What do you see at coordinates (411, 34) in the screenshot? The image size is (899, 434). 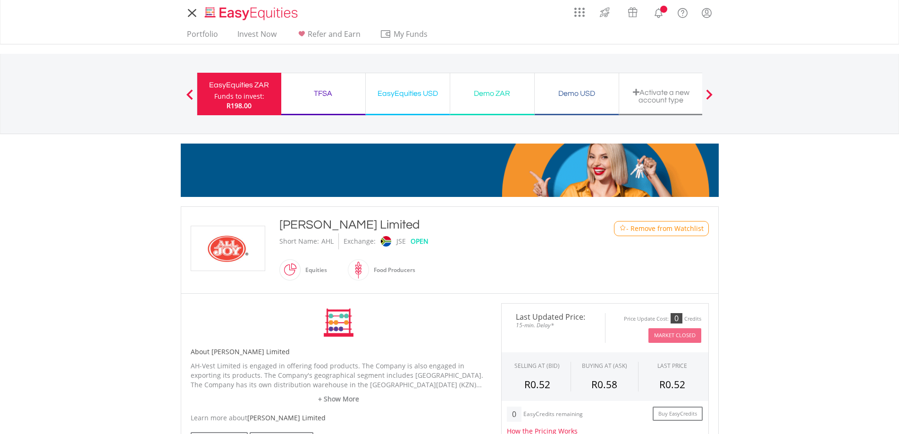 I see `span: My Funds` at bounding box center [411, 34].